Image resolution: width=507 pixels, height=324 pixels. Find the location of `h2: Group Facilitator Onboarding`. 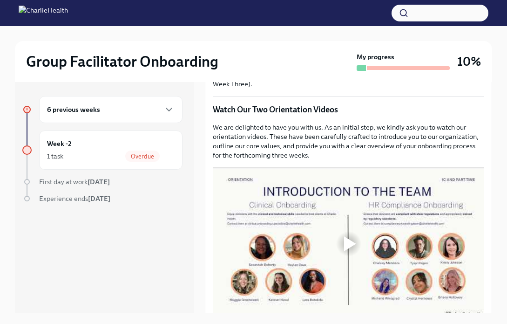

h2: Group Facilitator Onboarding is located at coordinates (122, 61).